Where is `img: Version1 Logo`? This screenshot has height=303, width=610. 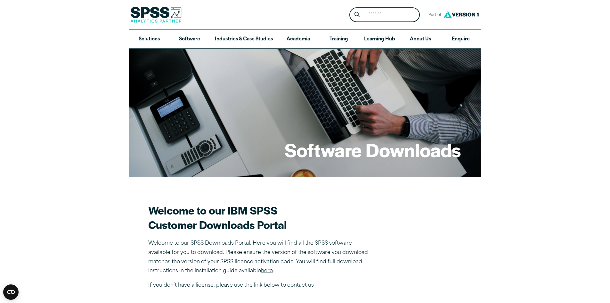 img: Version1 Logo is located at coordinates (461, 14).